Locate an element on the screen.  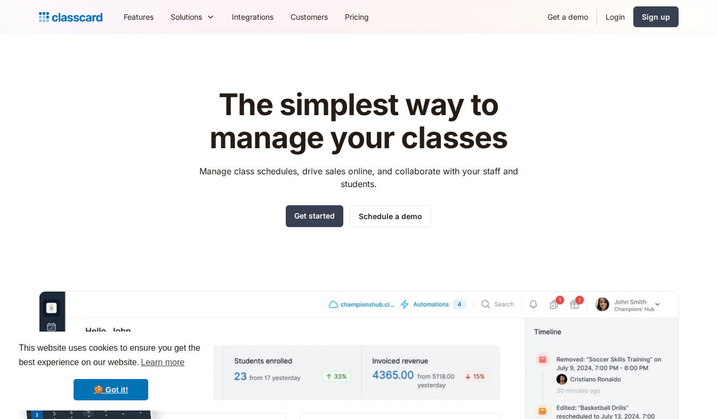
a: Schedule a demo is located at coordinates (390, 216).